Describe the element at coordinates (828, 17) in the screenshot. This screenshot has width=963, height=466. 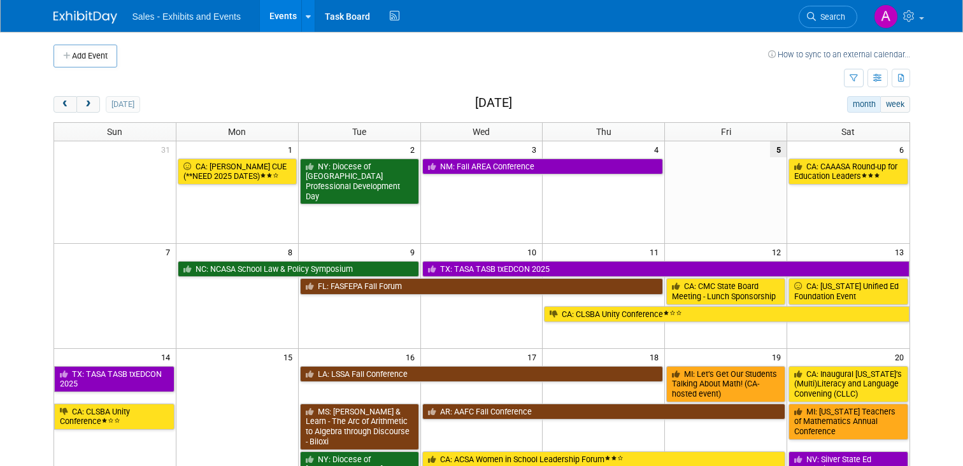
I see `a: Search` at that location.